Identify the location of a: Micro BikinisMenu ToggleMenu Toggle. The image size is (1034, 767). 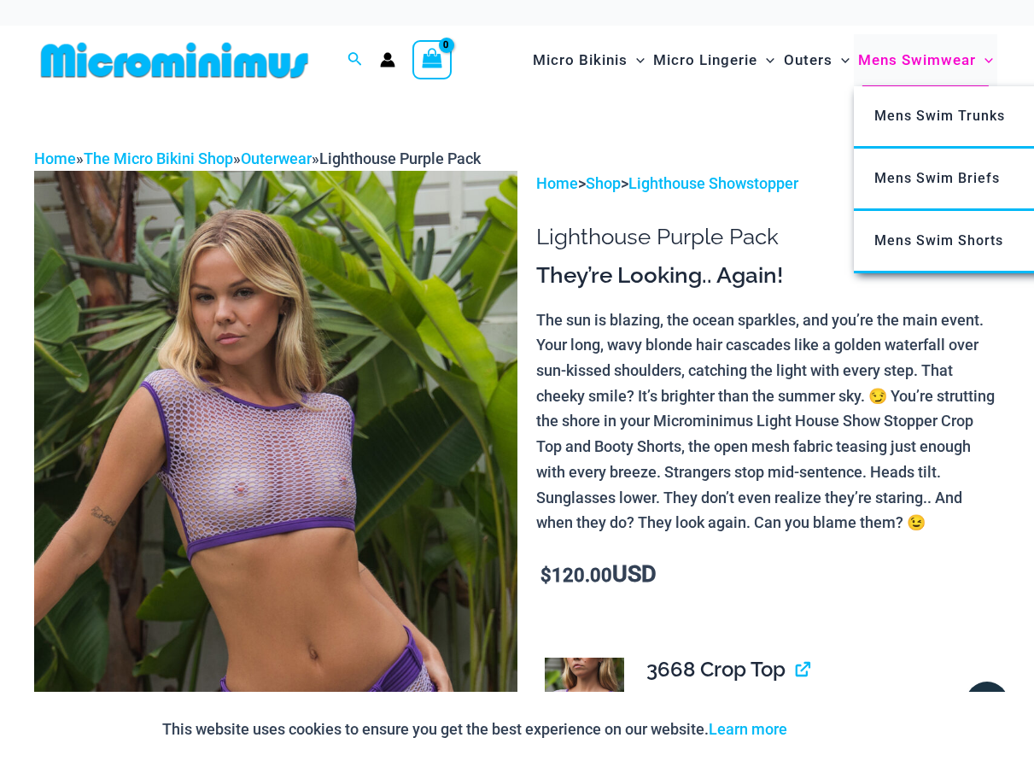
(588, 60).